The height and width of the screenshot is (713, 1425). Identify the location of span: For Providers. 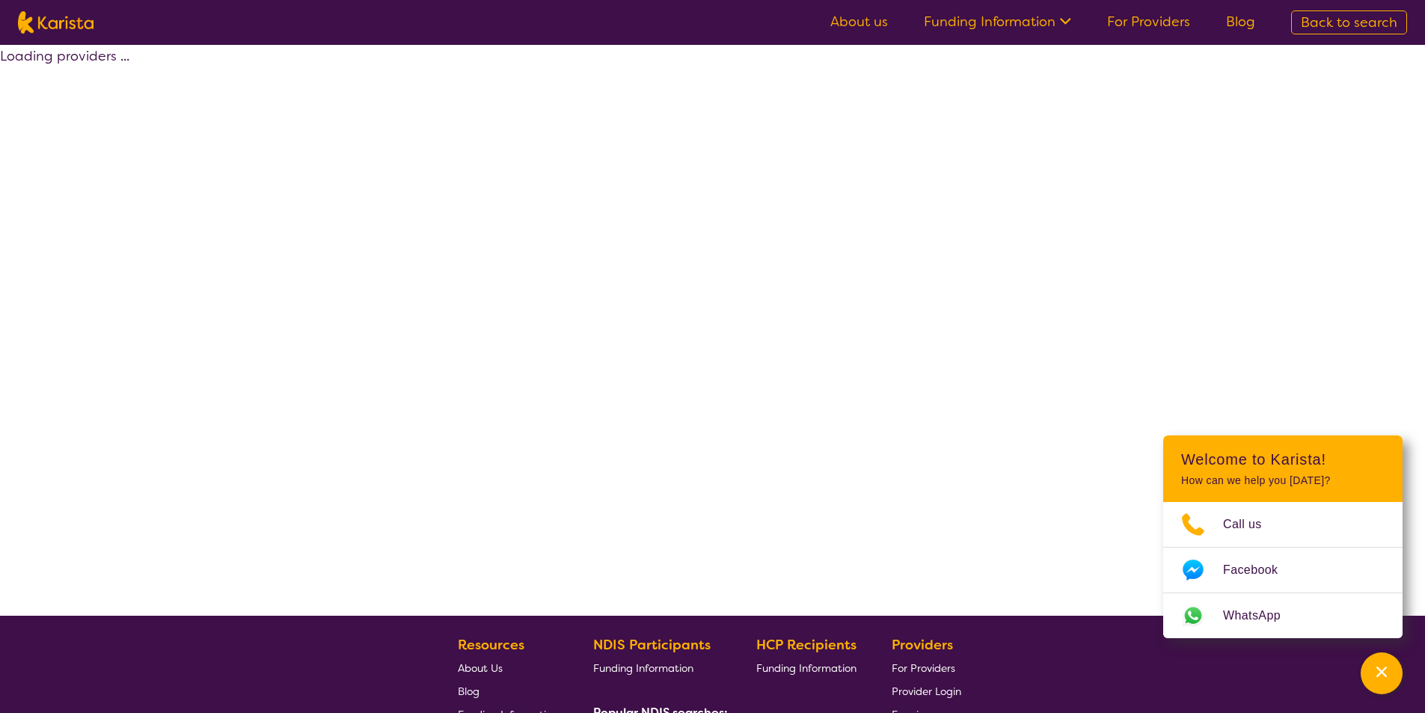
(923, 668).